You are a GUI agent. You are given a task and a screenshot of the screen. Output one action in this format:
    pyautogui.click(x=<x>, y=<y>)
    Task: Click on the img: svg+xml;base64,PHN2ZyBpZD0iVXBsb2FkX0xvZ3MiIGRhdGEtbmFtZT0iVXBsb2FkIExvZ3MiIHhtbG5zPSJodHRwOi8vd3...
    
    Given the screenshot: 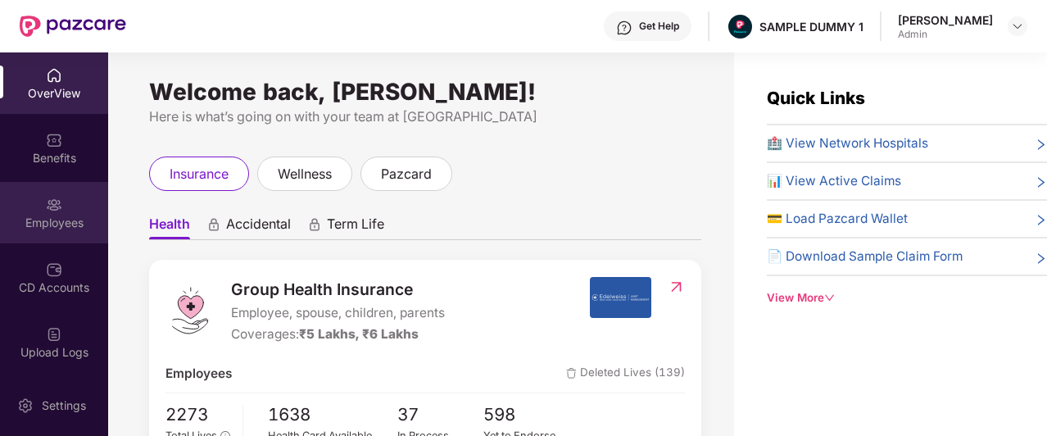 What is the action you would take?
    pyautogui.click(x=54, y=334)
    